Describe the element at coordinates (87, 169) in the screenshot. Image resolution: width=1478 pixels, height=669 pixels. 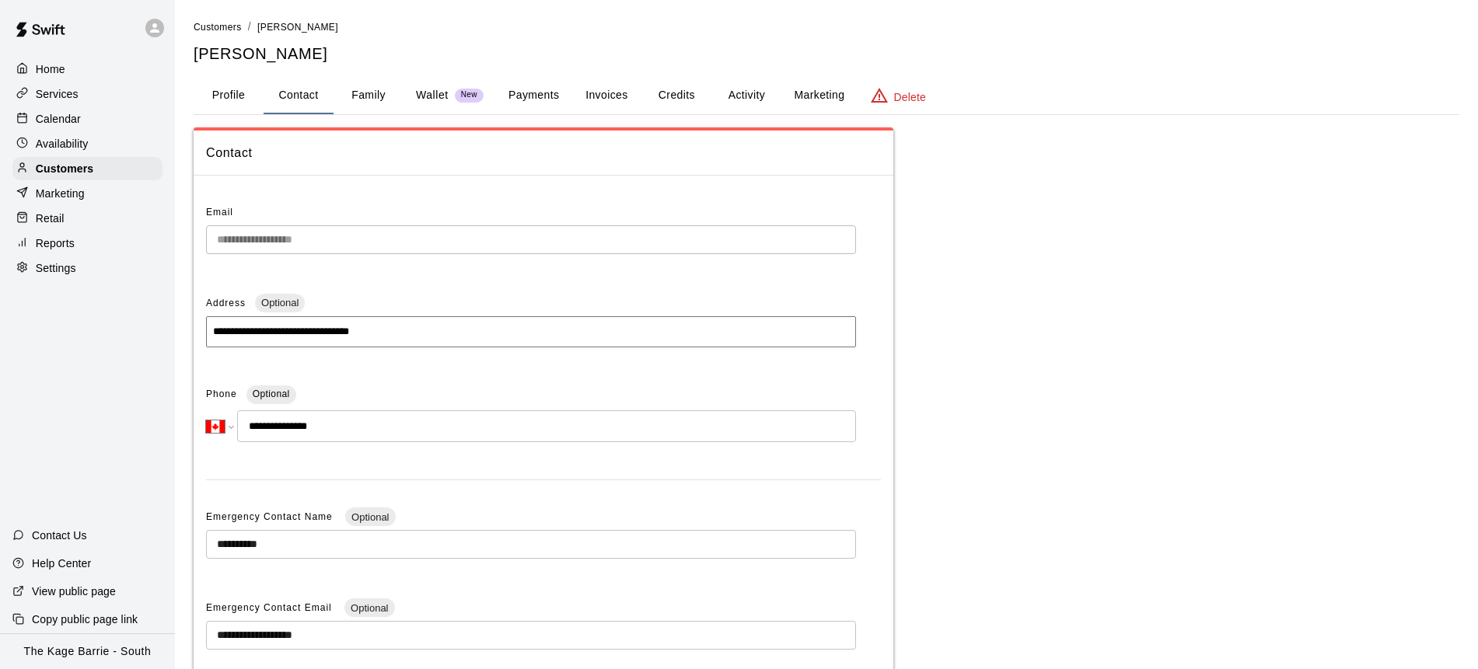
I see `div: Customers` at that location.